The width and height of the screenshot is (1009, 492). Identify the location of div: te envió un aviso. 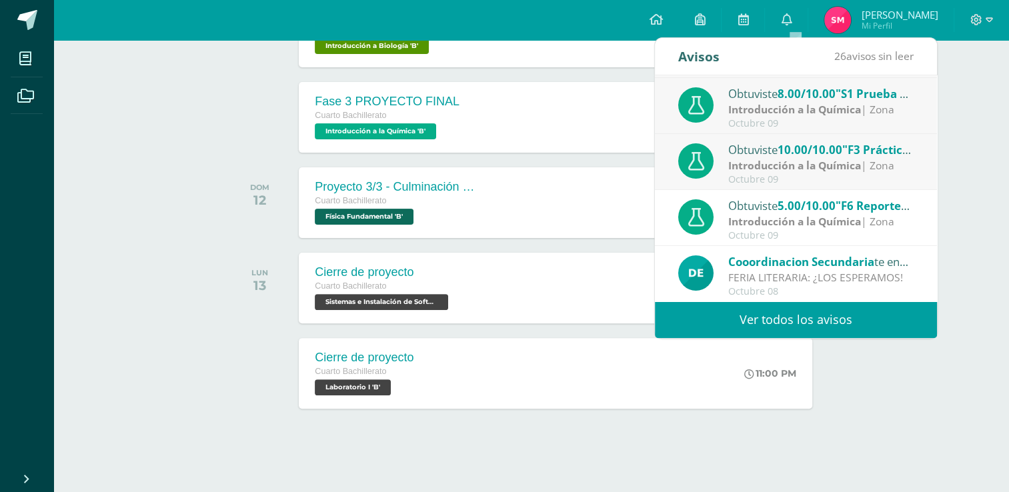
(821, 261).